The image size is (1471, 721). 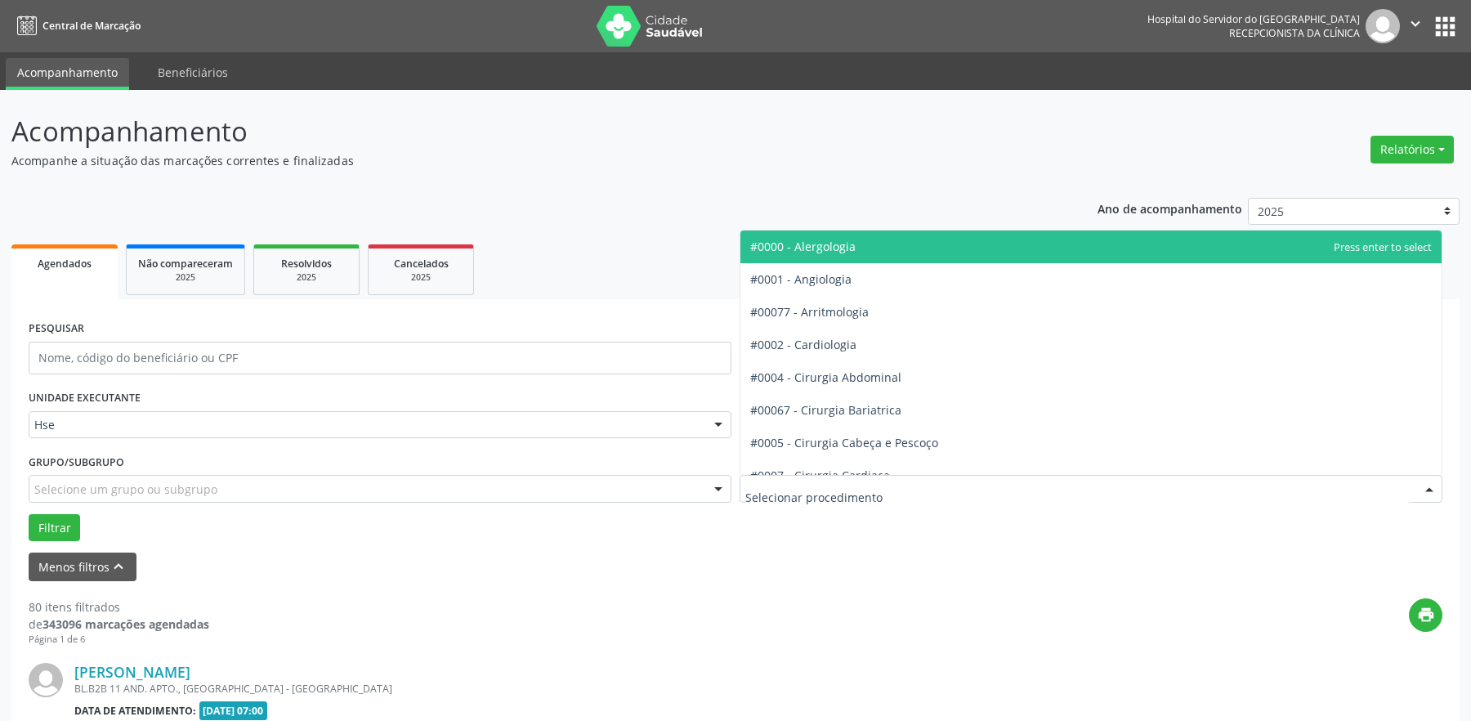 What do you see at coordinates (83, 566) in the screenshot?
I see `button: Menos filtroskeyboard_arrow_up` at bounding box center [83, 566].